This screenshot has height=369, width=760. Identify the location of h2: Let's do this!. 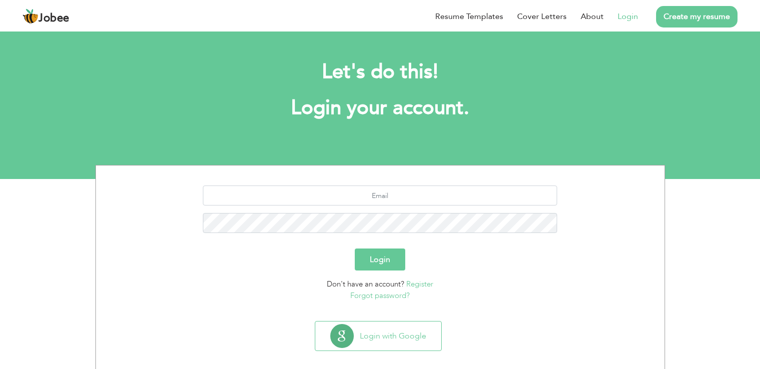
(380, 72).